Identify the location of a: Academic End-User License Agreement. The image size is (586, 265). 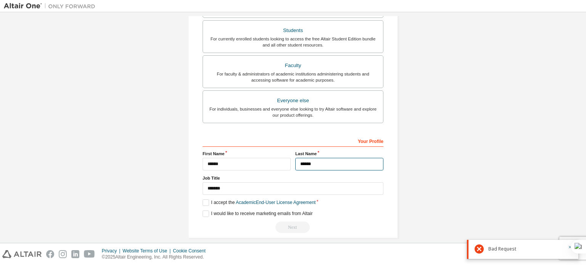
(275, 203).